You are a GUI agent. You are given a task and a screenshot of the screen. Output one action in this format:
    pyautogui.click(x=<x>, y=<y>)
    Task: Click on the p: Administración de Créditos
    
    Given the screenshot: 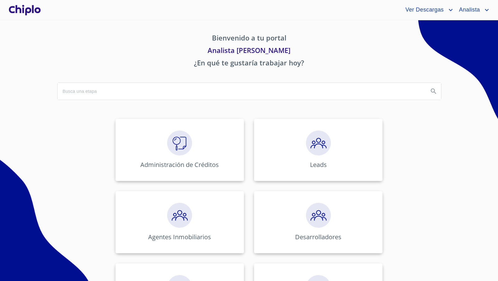 What is the action you would take?
    pyautogui.click(x=180, y=164)
    